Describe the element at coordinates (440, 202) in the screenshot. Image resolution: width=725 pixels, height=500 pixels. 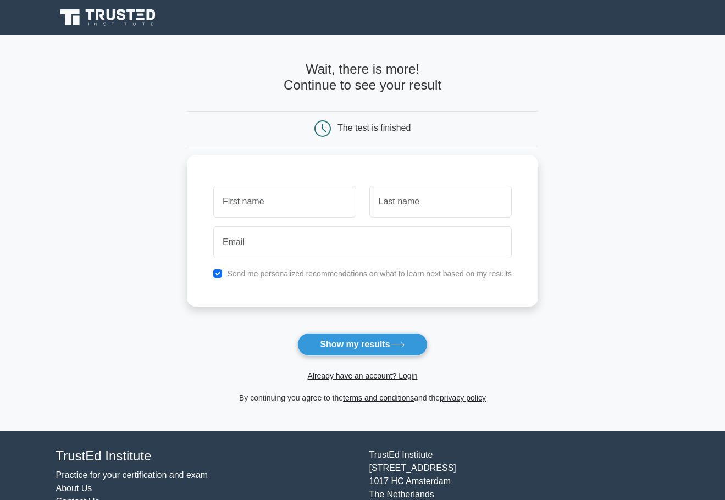
I see `input: Last name` at that location.